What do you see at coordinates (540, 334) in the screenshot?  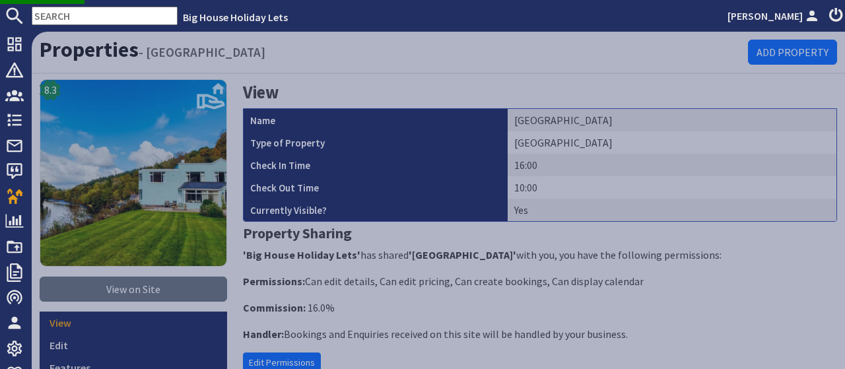 I see `p: Bookings and Enquiries received on this site will be handled by your business.` at bounding box center [540, 334].